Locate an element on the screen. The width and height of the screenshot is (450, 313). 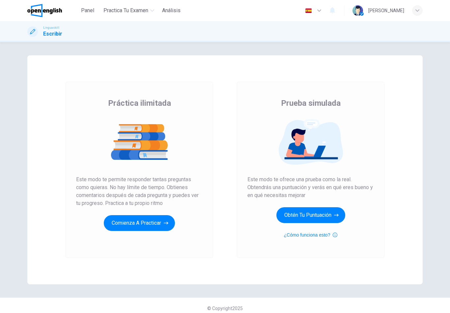
span: Panel is located at coordinates (88, 11).